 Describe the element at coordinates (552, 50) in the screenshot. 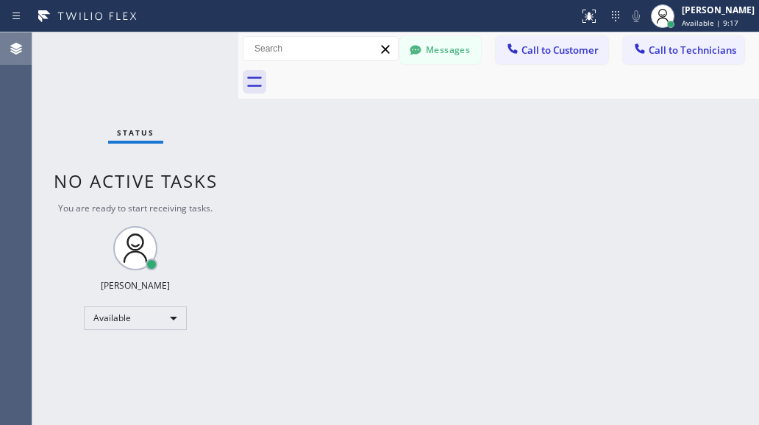

I see `button: Call to Customer` at that location.